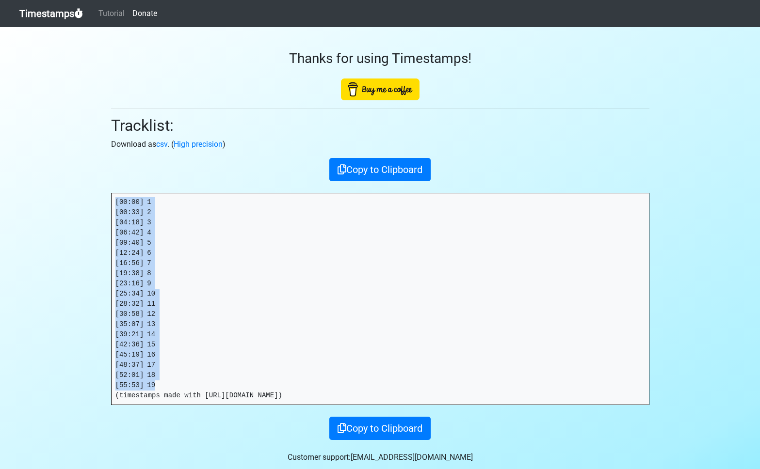 The image size is (760, 469). What do you see at coordinates (144, 14) in the screenshot?
I see `a: Donate` at bounding box center [144, 14].